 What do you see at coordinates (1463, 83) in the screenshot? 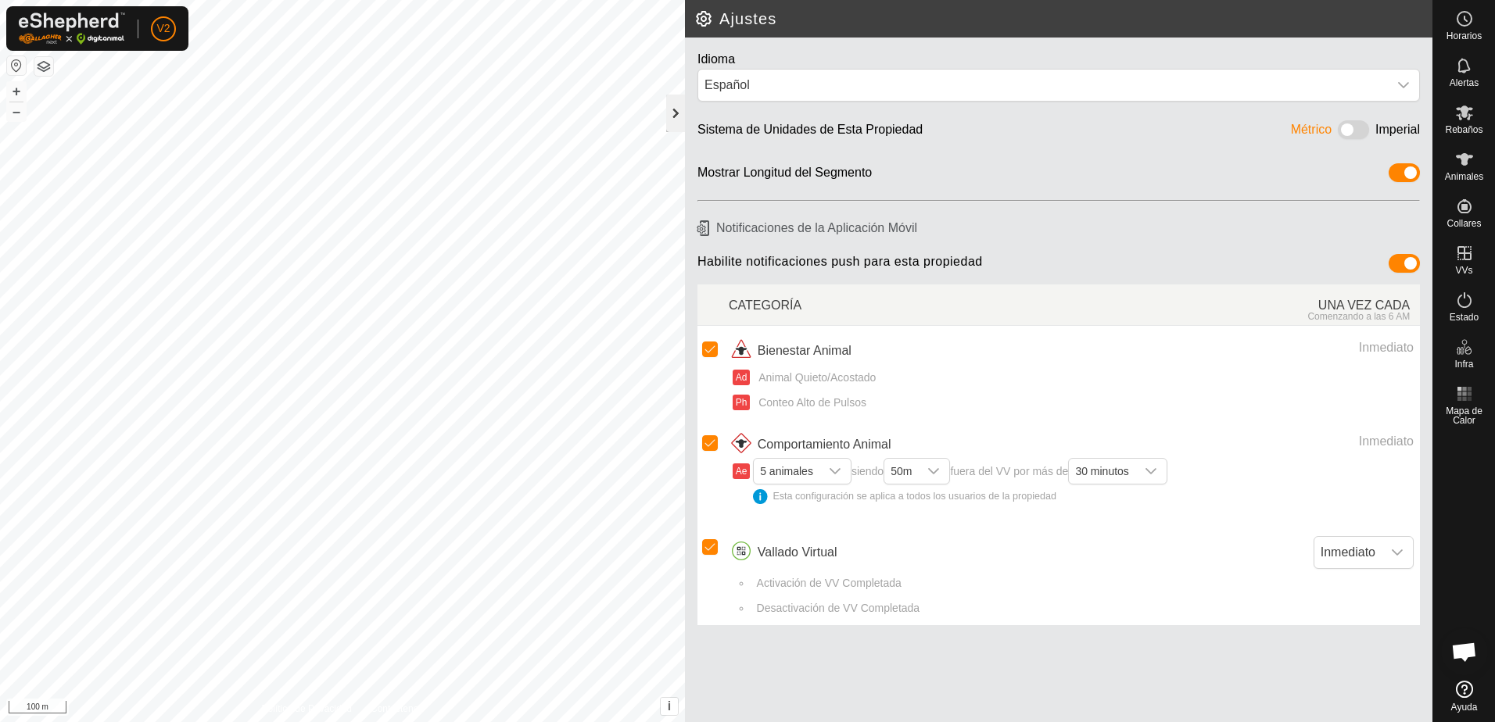
I see `span: Alertas` at bounding box center [1463, 83].